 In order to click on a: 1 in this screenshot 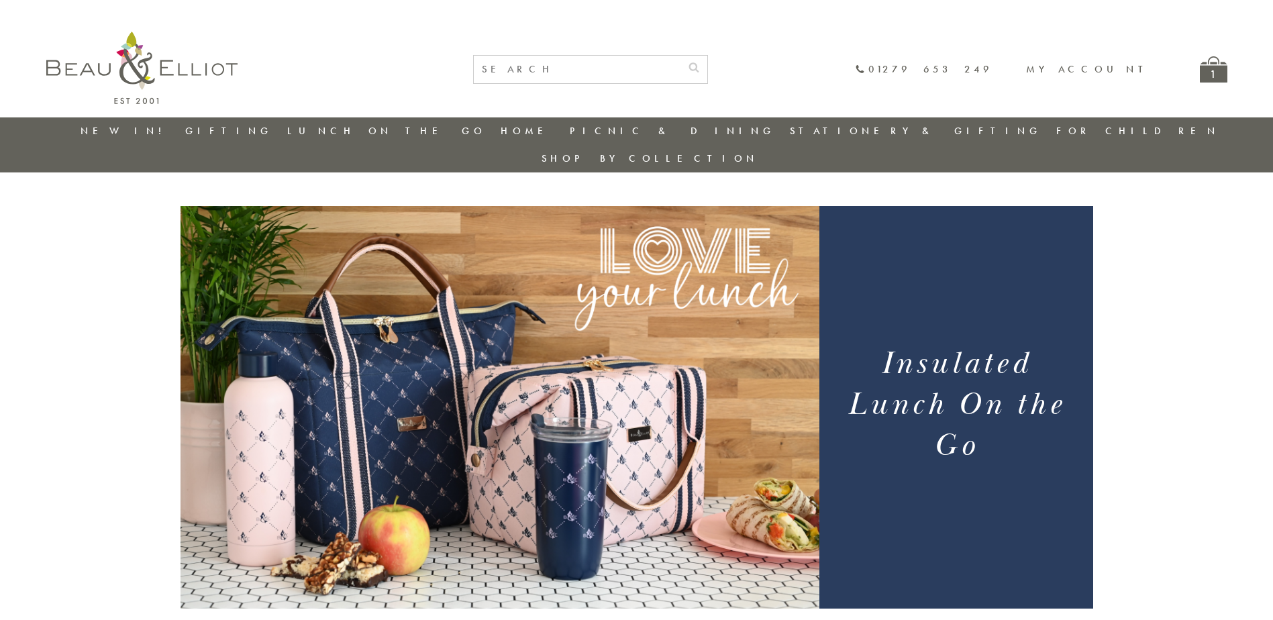, I will do `click(1213, 69)`.